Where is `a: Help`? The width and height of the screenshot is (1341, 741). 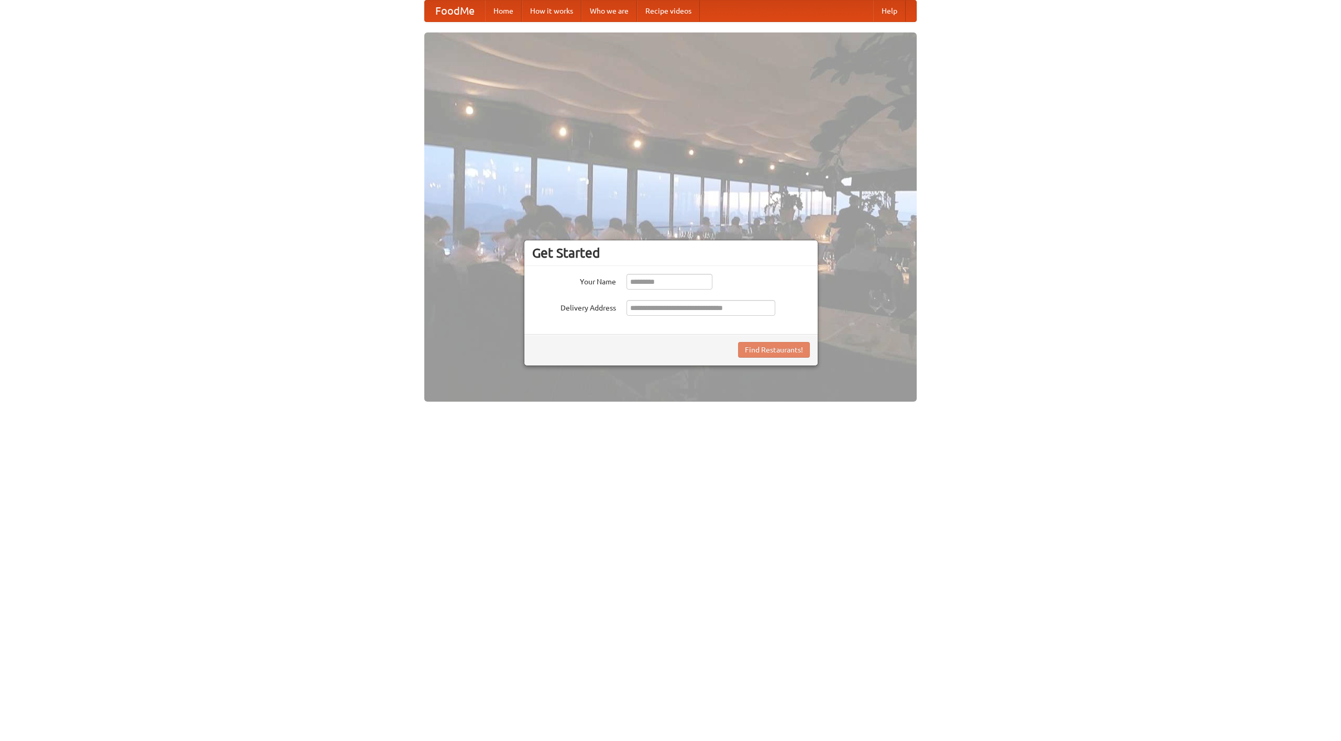
a: Help is located at coordinates (889, 11).